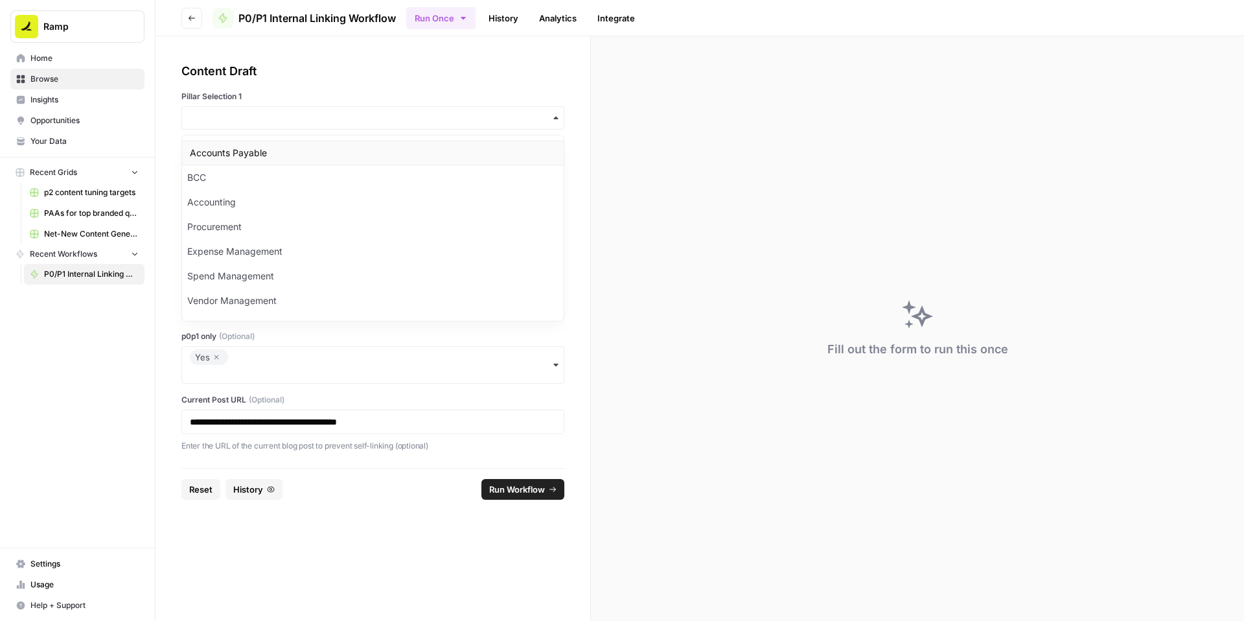 This screenshot has width=1244, height=621. Describe the element at coordinates (373, 325) in the screenshot. I see `div: FinOps` at that location.